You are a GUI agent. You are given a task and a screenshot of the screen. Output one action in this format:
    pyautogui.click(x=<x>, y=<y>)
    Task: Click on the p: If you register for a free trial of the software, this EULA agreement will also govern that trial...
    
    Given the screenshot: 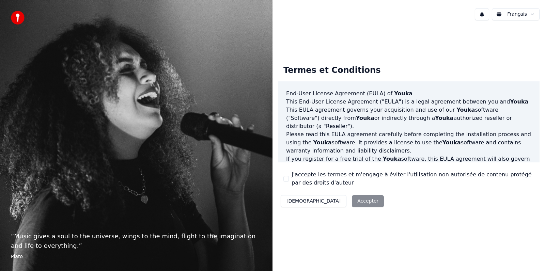 What is the action you would take?
    pyautogui.click(x=408, y=171)
    